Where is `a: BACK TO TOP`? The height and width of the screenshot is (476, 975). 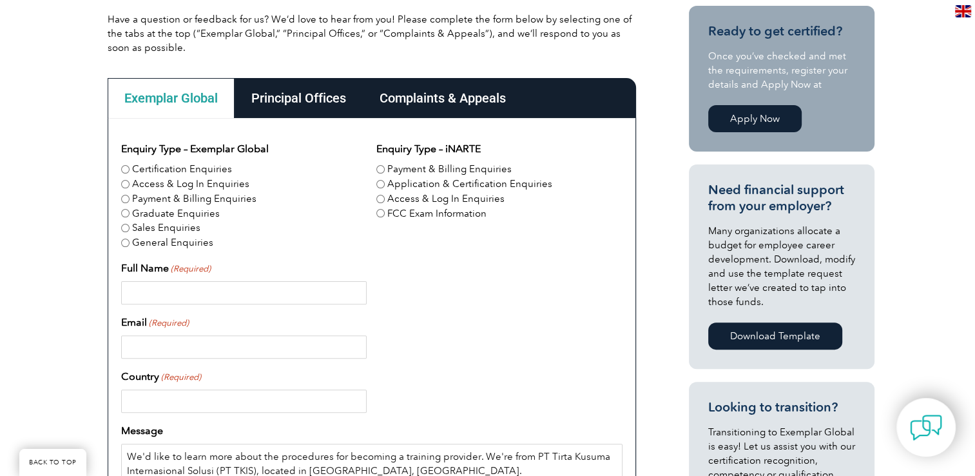
a: BACK TO TOP is located at coordinates (53, 462).